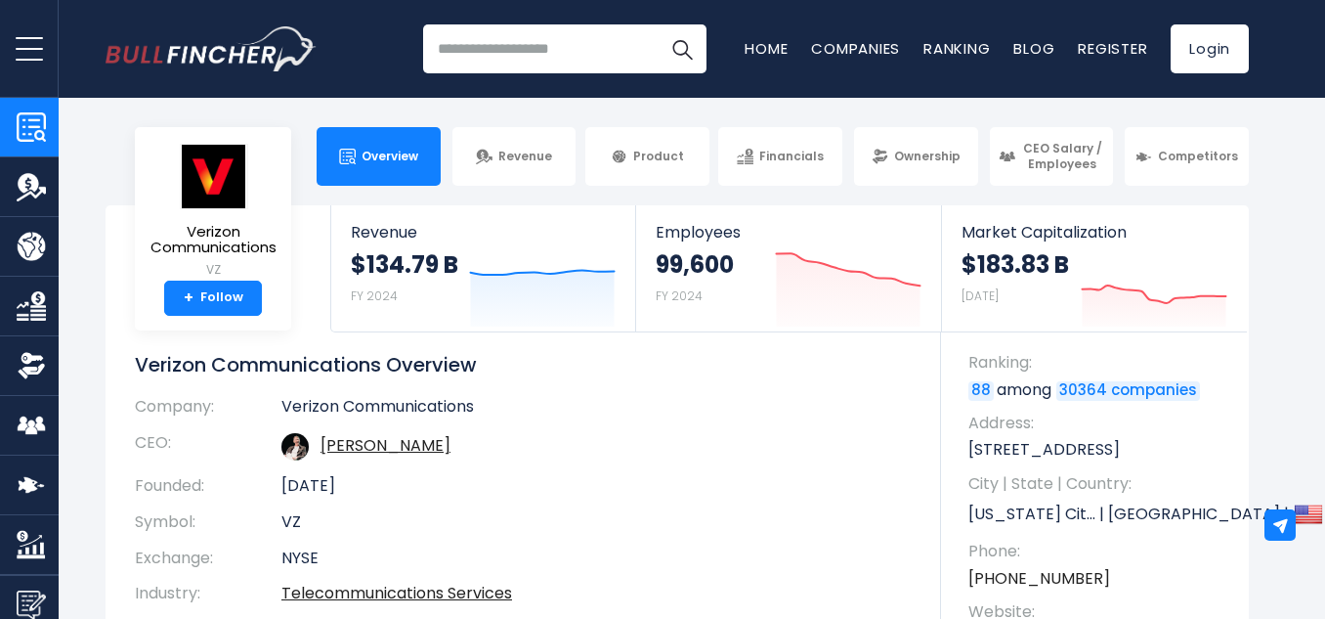 This screenshot has width=1325, height=619. What do you see at coordinates (1098, 363) in the screenshot?
I see `span: Ranking:` at bounding box center [1098, 363].